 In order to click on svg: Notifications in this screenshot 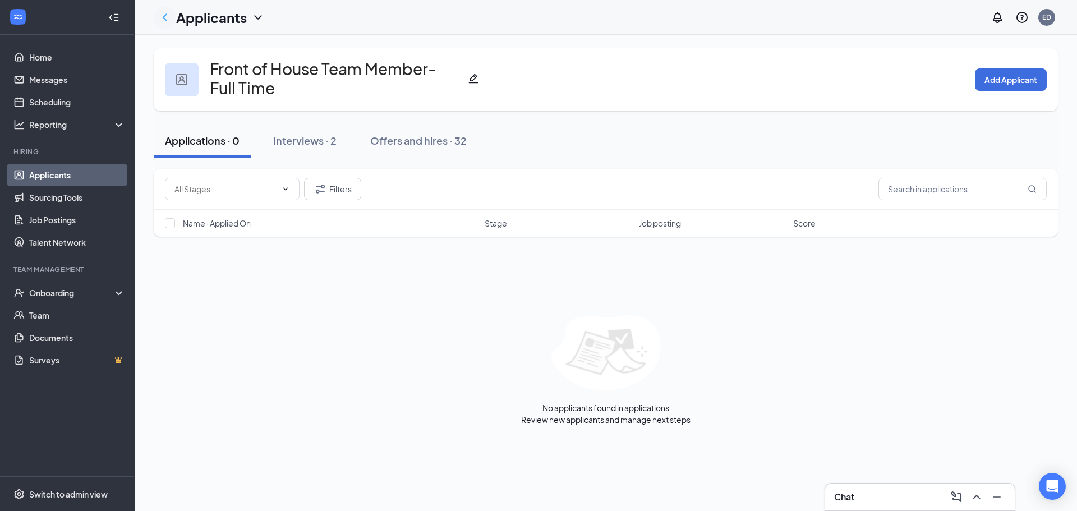, I will do `click(997, 17)`.